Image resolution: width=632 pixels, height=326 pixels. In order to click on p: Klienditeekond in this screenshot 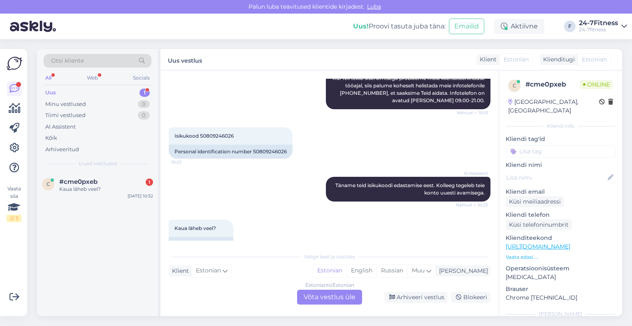, I will do `click(561, 237)`.